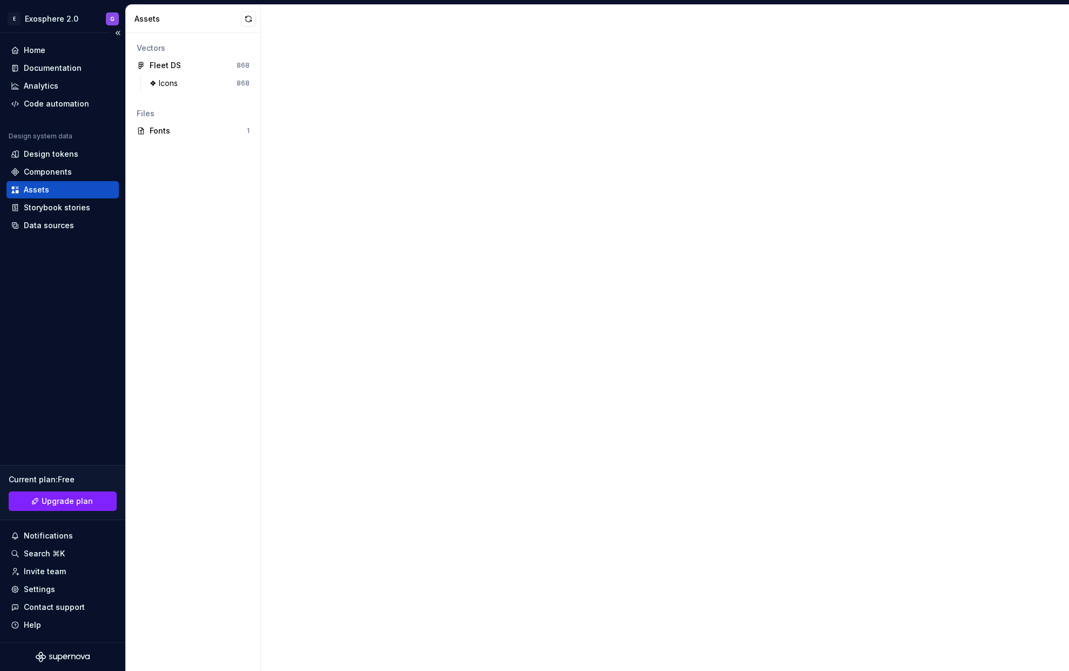 The width and height of the screenshot is (1069, 671). What do you see at coordinates (63, 208) in the screenshot?
I see `a: Storybook stories` at bounding box center [63, 208].